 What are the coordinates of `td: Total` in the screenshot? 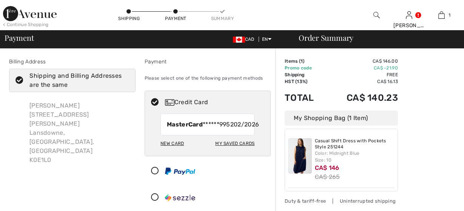 It's located at (305, 98).